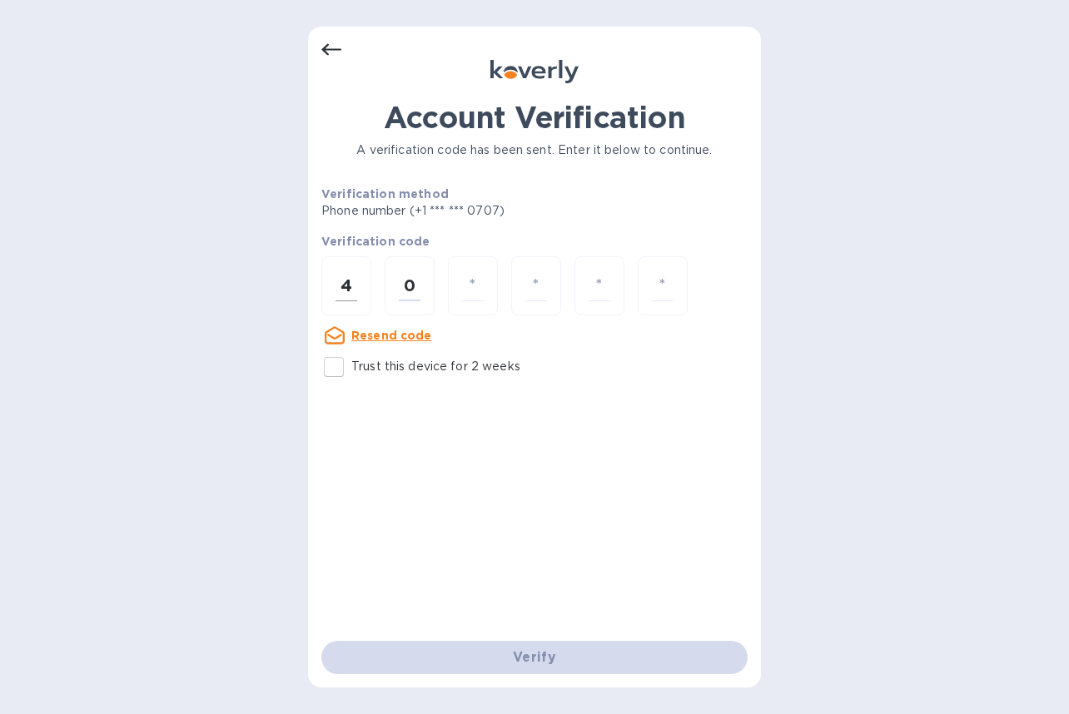 This screenshot has height=714, width=1069. Describe the element at coordinates (435, 366) in the screenshot. I see `p: Trust this device for 2 weeks` at that location.